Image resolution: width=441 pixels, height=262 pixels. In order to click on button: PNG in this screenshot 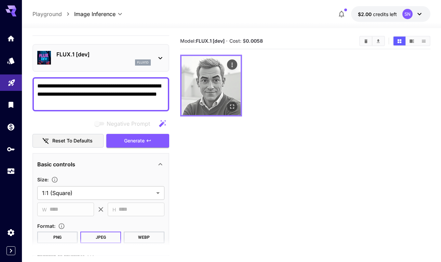, I will do `click(57, 237)`.